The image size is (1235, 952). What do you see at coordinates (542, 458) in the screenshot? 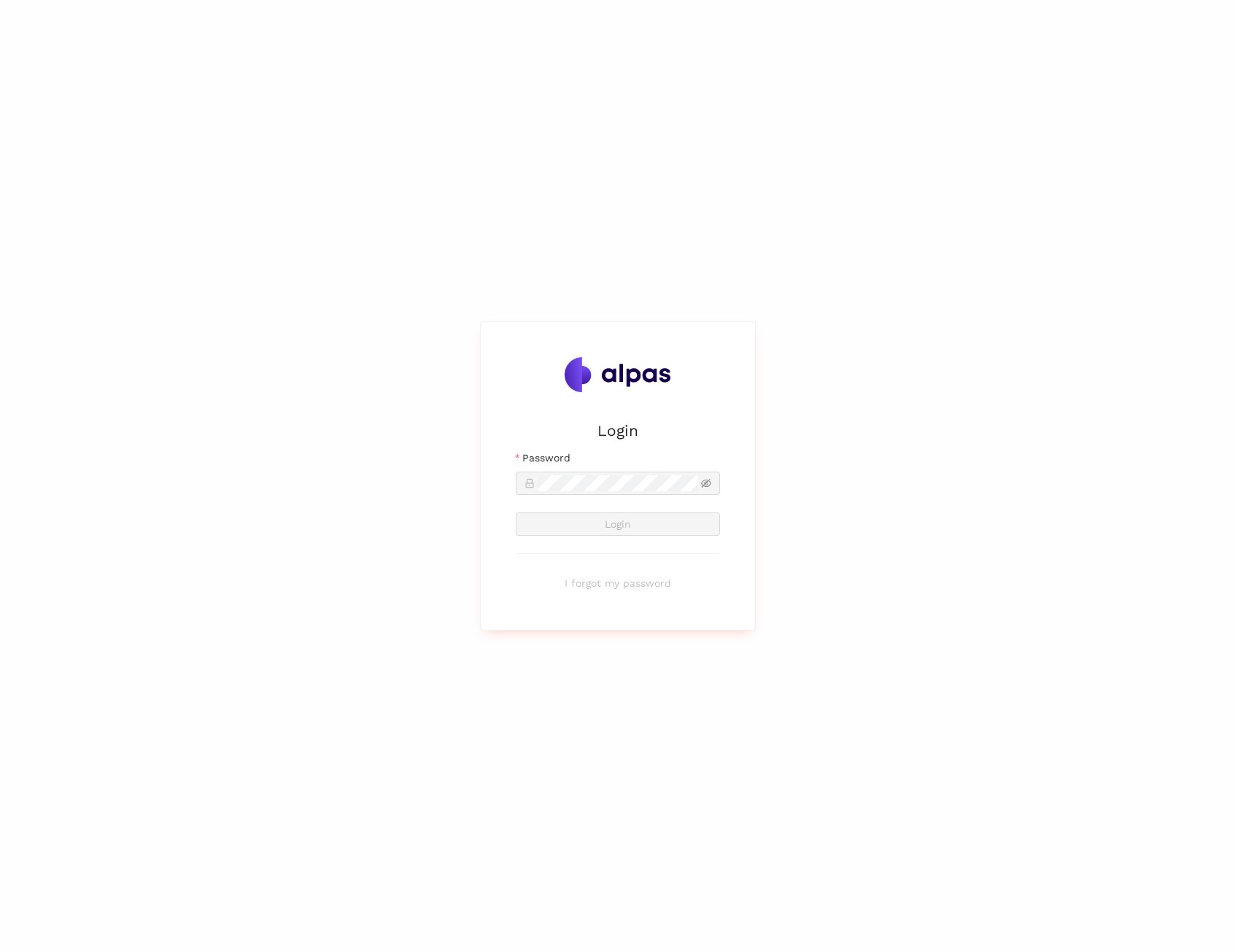
I see `label: Password` at bounding box center [542, 458].